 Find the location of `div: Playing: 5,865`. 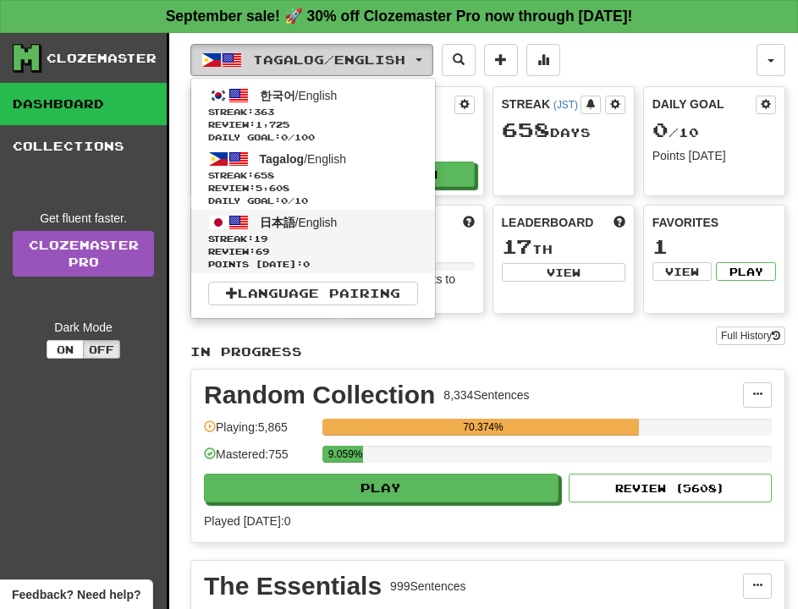

div: Playing: 5,865 is located at coordinates (259, 432).